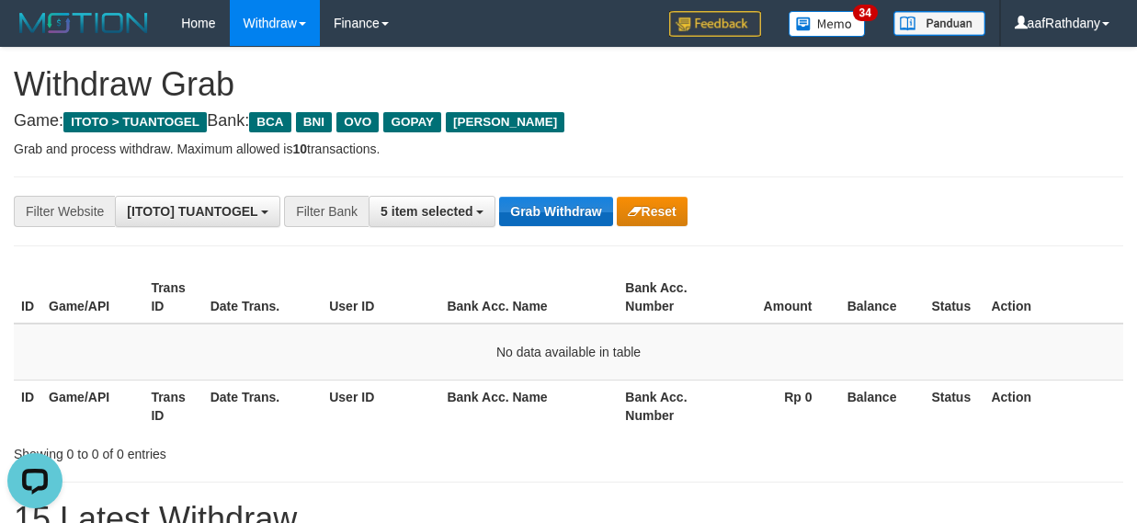 Image resolution: width=1137 pixels, height=523 pixels. What do you see at coordinates (865, 13) in the screenshot?
I see `span: 34` at bounding box center [865, 13].